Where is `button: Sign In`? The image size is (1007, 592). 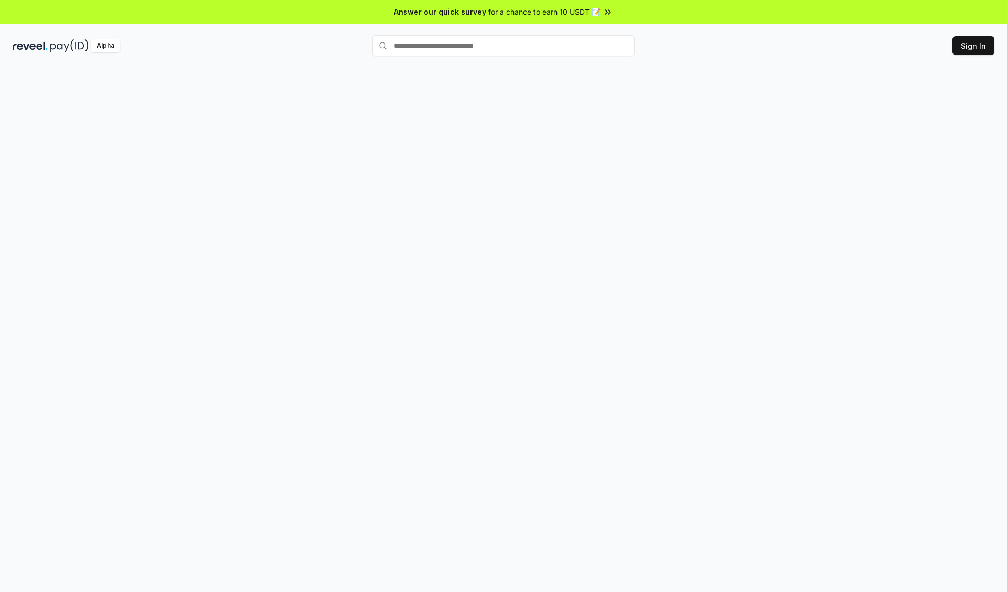
button: Sign In is located at coordinates (973, 46).